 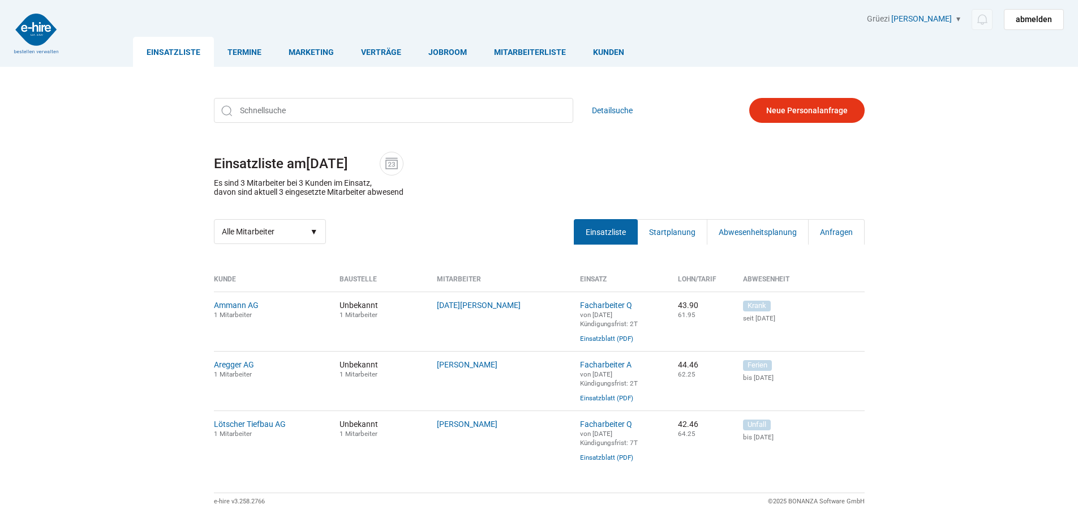 I want to click on span: Unfall, so click(x=757, y=424).